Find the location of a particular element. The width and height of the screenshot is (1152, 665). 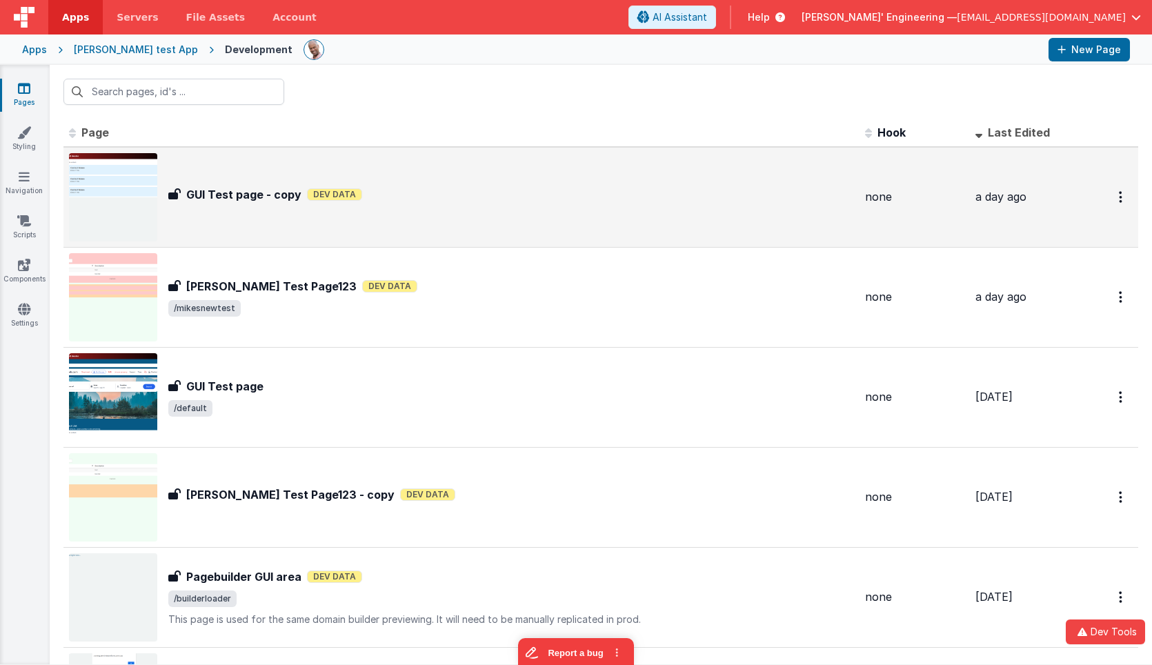

span: Help is located at coordinates (759, 17).